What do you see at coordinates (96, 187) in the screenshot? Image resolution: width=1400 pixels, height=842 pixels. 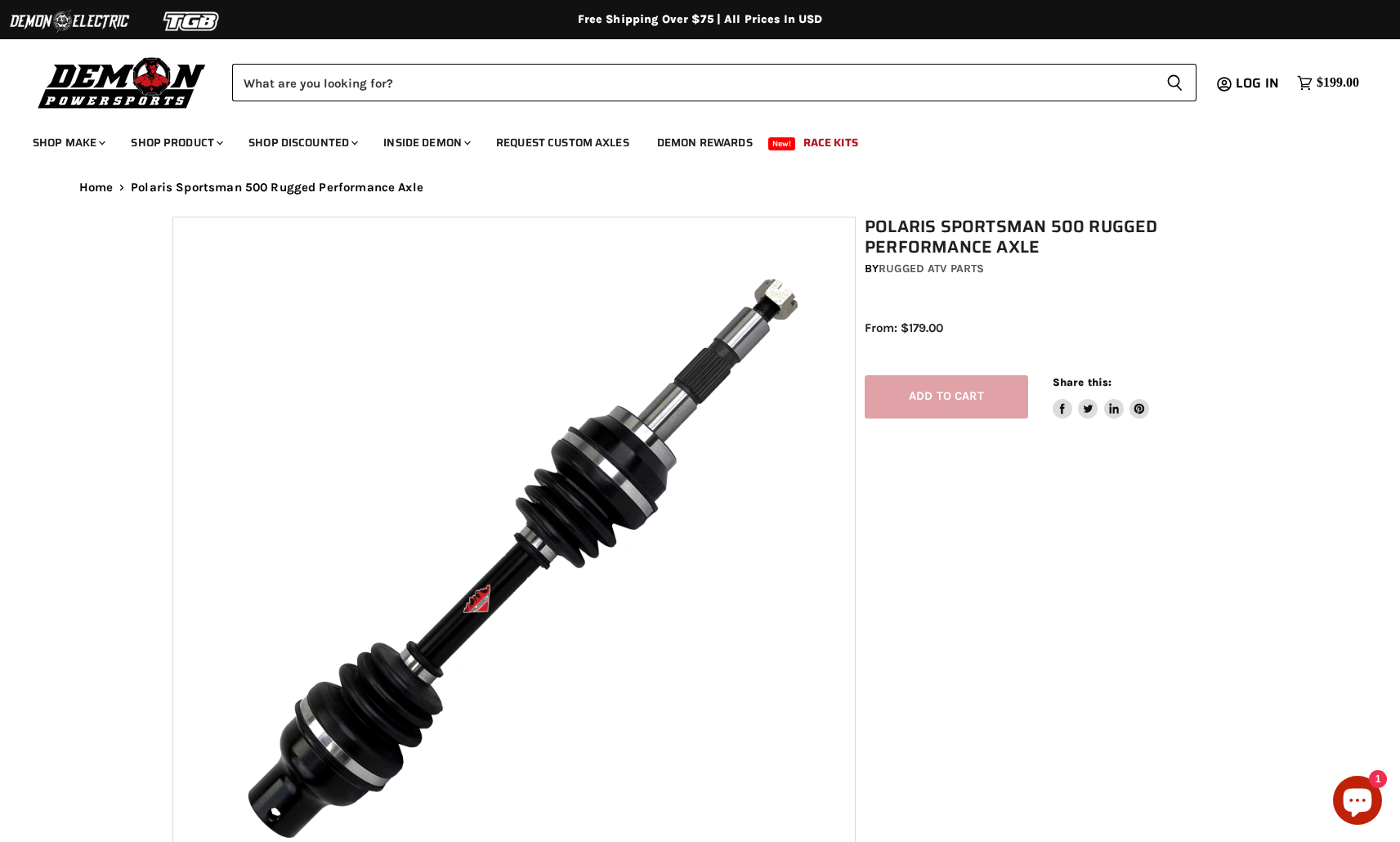 I see `a: Home` at bounding box center [96, 187].